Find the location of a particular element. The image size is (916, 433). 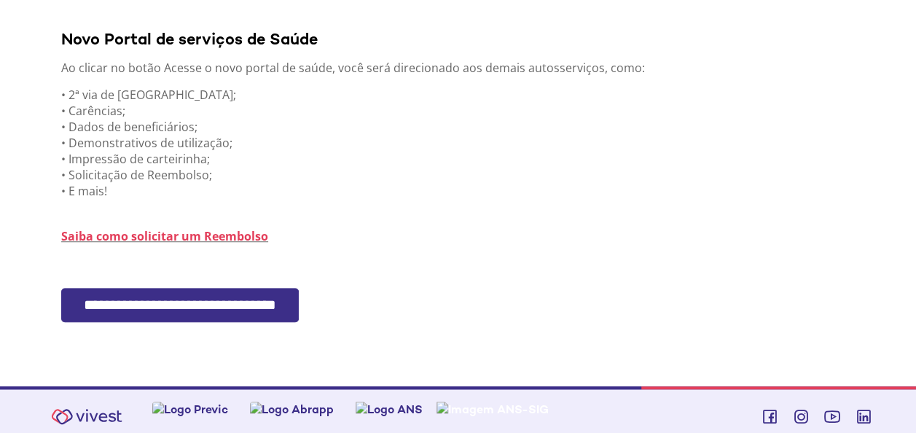

img: Imagem ANS-SIG is located at coordinates (493, 409).